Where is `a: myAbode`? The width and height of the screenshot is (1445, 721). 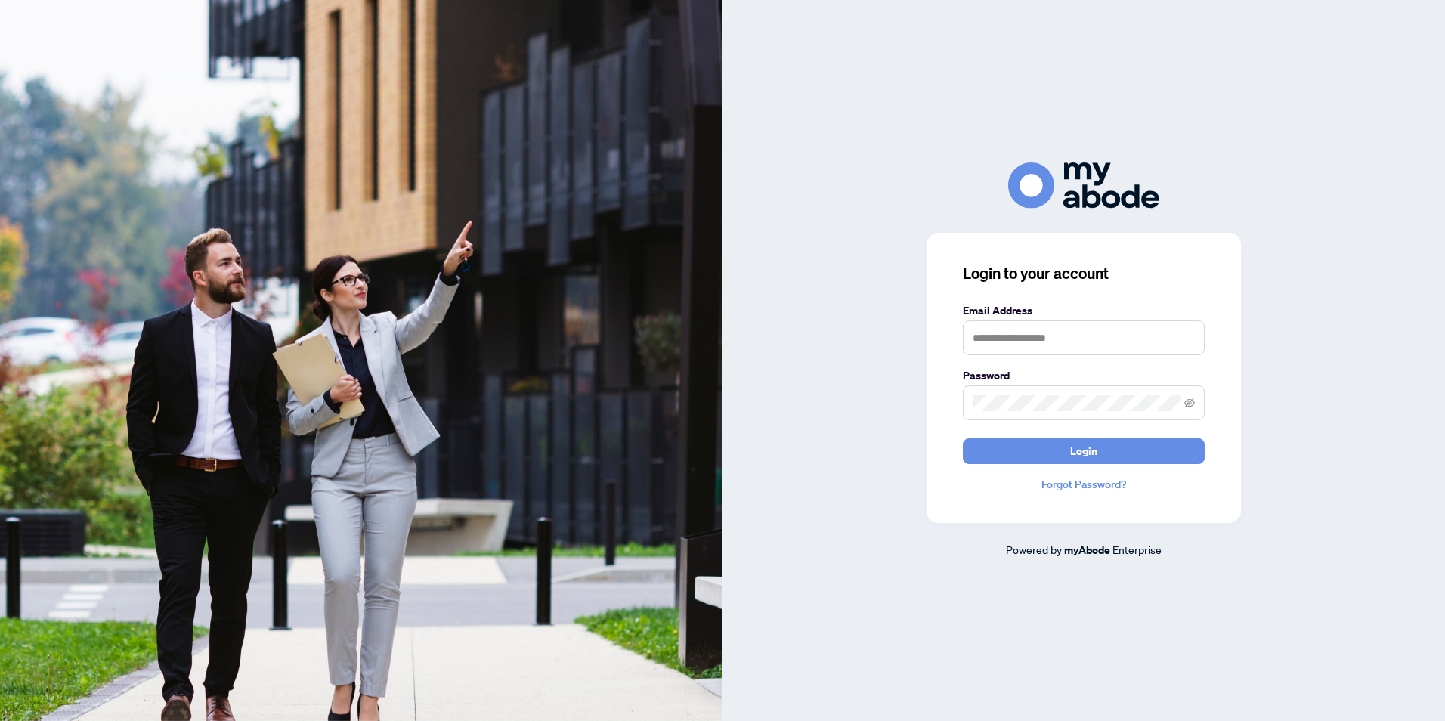
a: myAbode is located at coordinates (1086, 550).